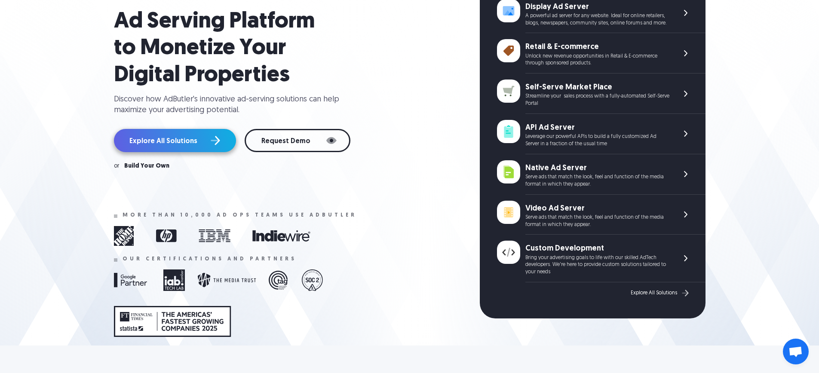 This screenshot has width=819, height=373. What do you see at coordinates (601, 53) in the screenshot?
I see `a: Retail & E-commerce Unlock new revenue opportunities in Retail & E-commerce through sponsored pro...` at bounding box center [601, 53].